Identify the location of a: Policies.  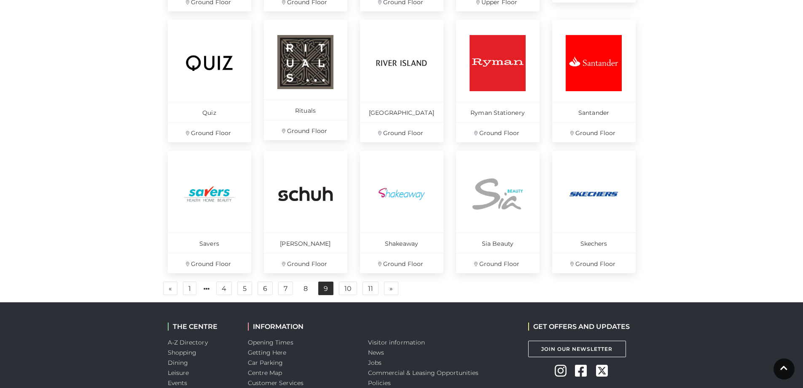
(380, 382).